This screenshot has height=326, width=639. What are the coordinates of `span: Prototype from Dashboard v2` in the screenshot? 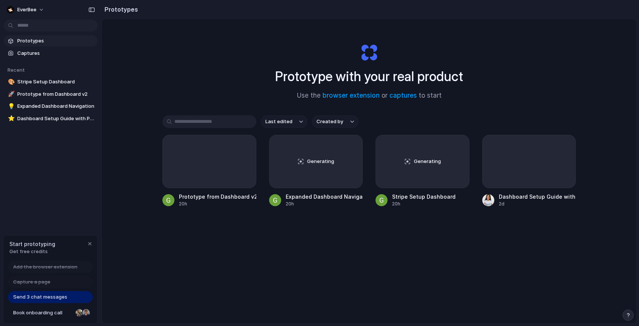 It's located at (56, 94).